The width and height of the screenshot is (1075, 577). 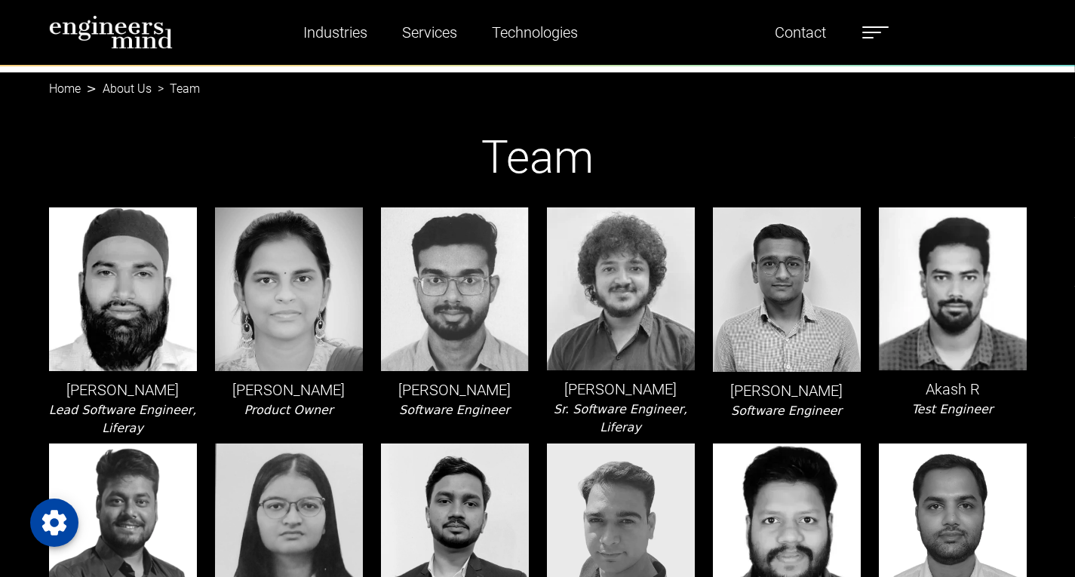 What do you see at coordinates (122, 419) in the screenshot?
I see `i: Lead Software Engineer, Liferay` at bounding box center [122, 419].